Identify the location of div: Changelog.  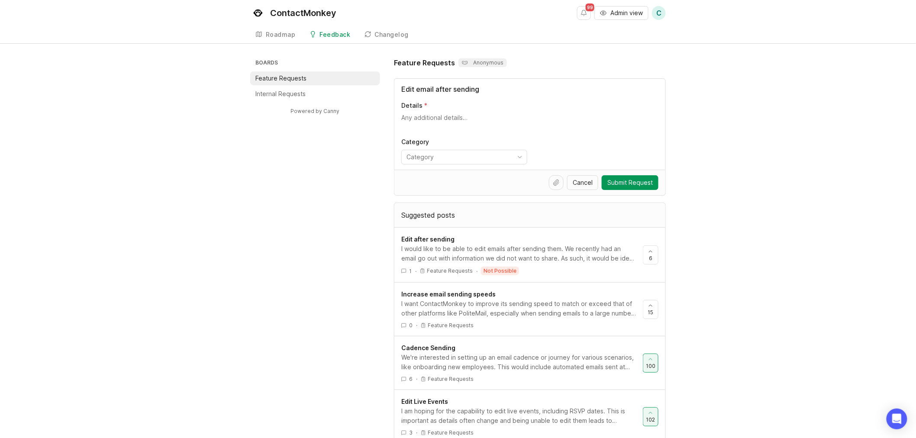
(392, 35).